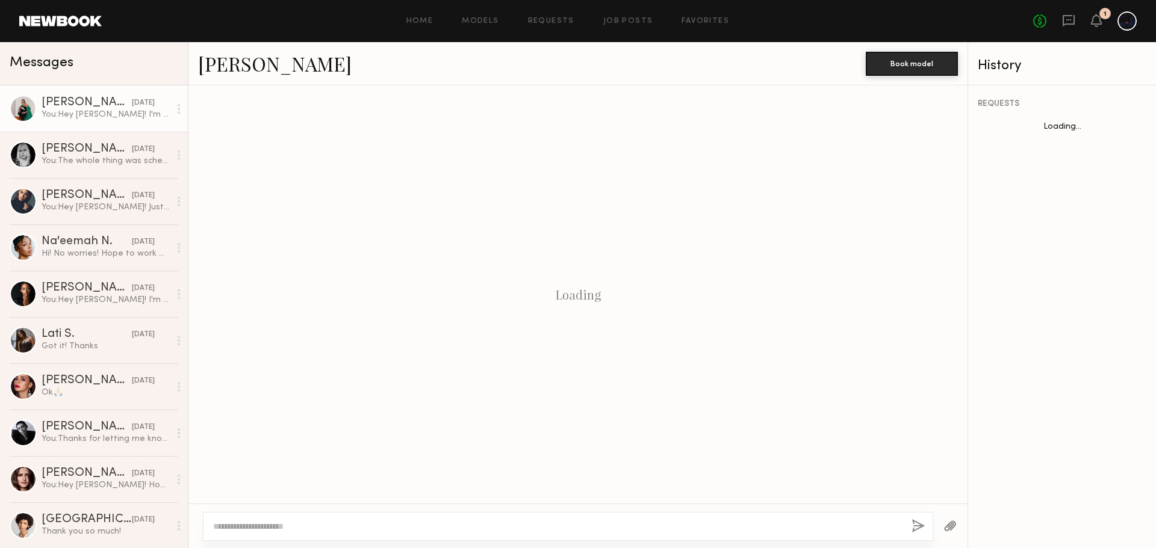 Image resolution: width=1156 pixels, height=548 pixels. I want to click on a: Home, so click(420, 21).